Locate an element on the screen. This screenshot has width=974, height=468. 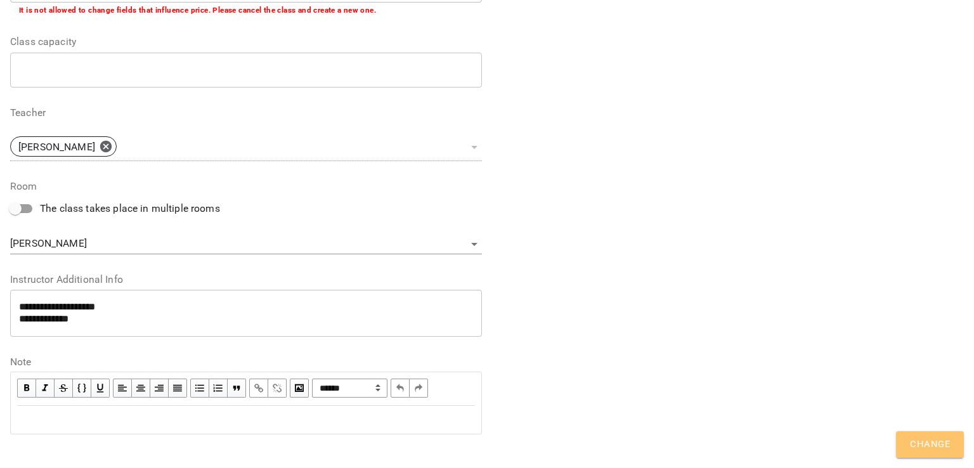
label: Room is located at coordinates (246, 187).